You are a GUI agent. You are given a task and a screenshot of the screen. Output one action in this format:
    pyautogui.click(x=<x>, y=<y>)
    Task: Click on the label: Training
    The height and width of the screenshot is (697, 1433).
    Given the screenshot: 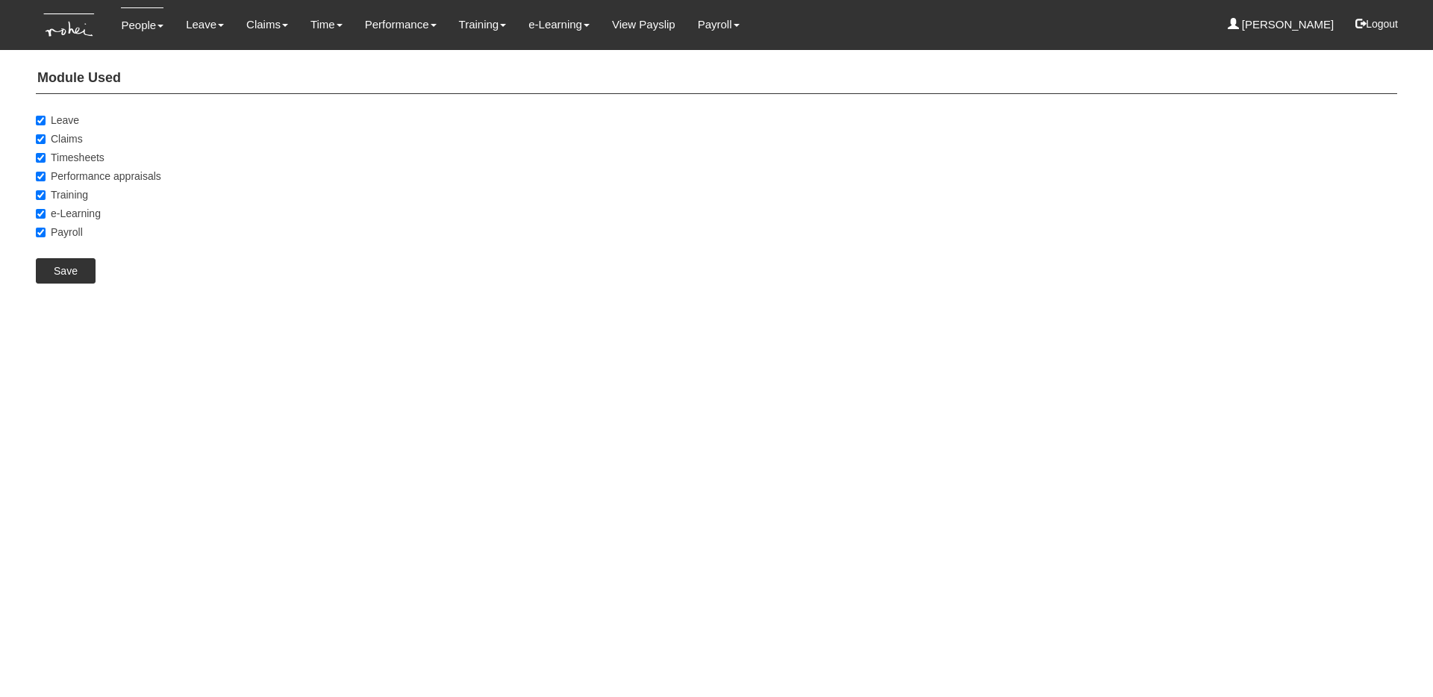 What is the action you would take?
    pyautogui.click(x=62, y=195)
    